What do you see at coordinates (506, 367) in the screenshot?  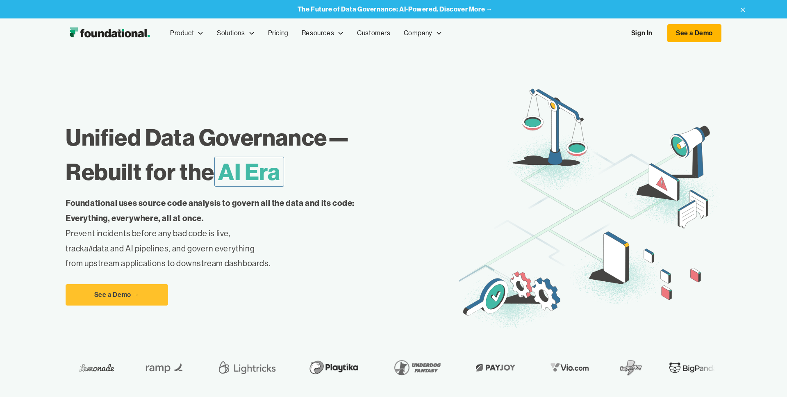 I see `img: Vio.com` at bounding box center [506, 367].